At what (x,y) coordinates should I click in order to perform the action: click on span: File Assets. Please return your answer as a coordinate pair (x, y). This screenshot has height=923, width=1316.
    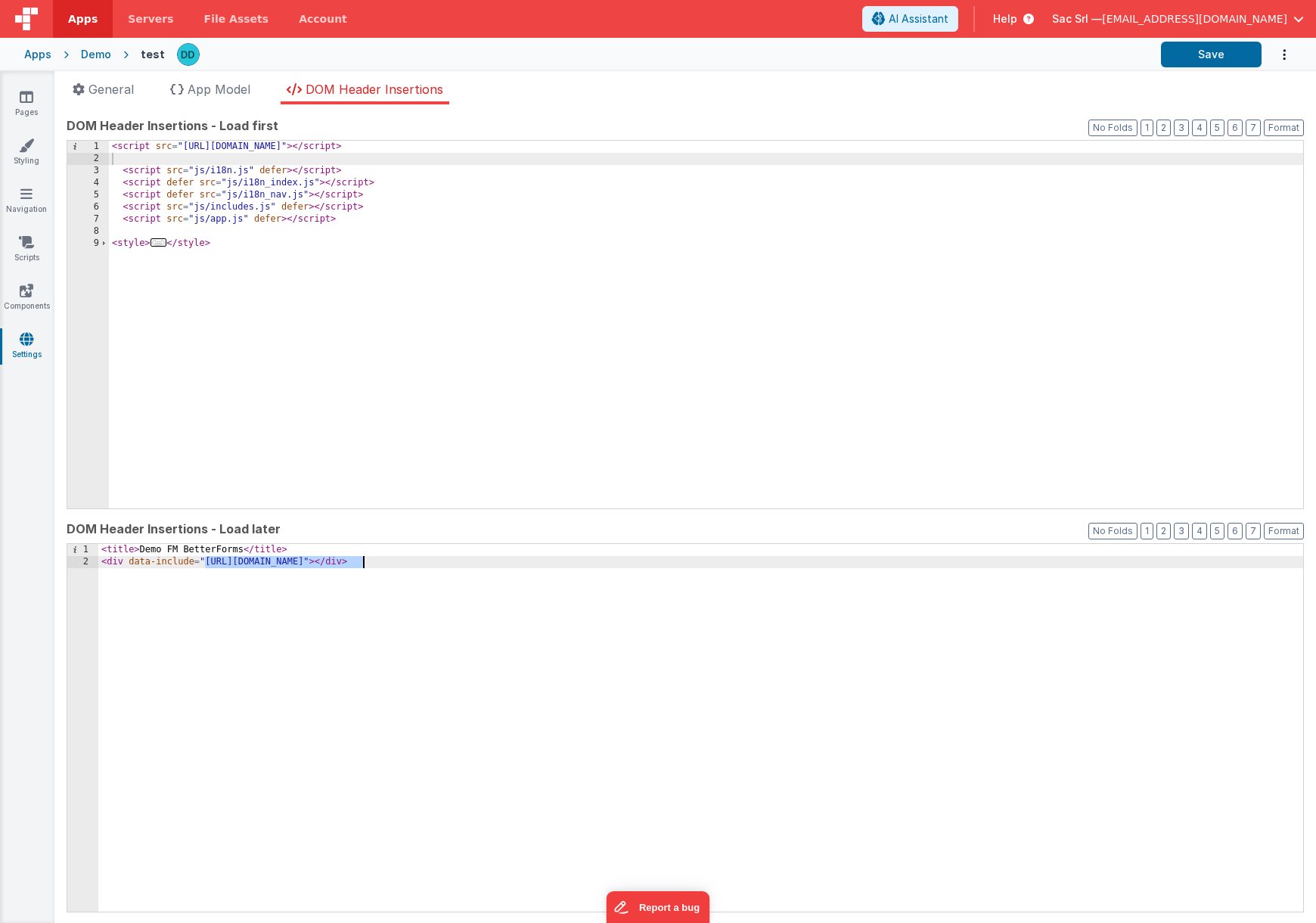
    Looking at the image, I should click on (237, 19).